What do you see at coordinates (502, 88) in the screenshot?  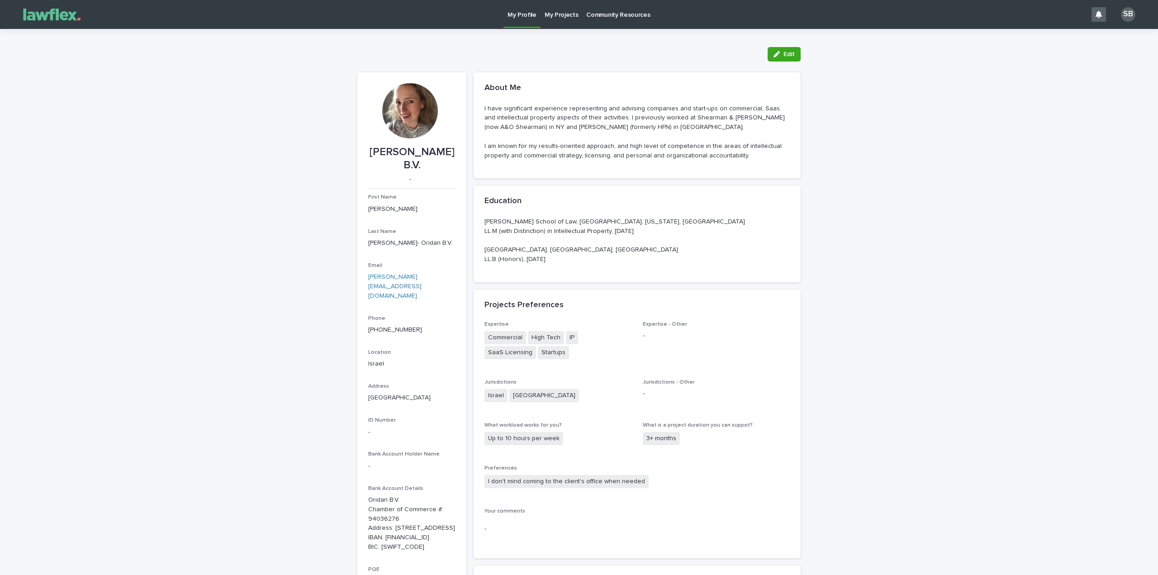 I see `h2: About Me` at bounding box center [502, 88].